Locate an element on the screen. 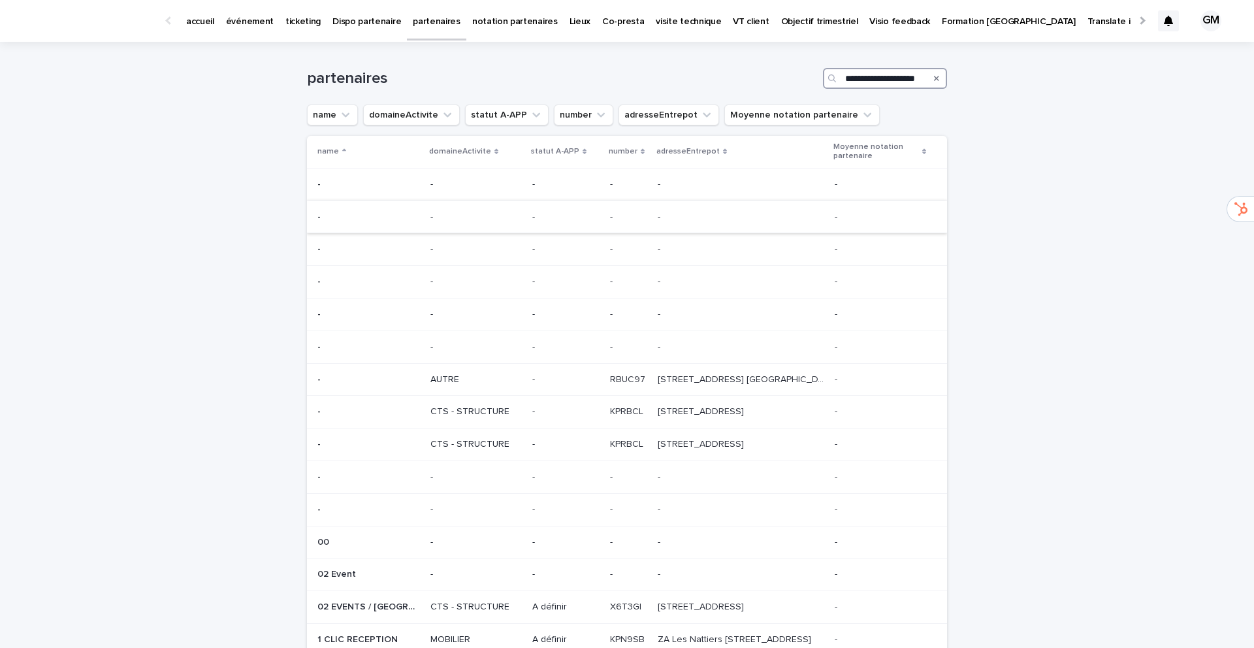 Image resolution: width=1254 pixels, height=648 pixels. p: MOBILIER is located at coordinates (476, 639).